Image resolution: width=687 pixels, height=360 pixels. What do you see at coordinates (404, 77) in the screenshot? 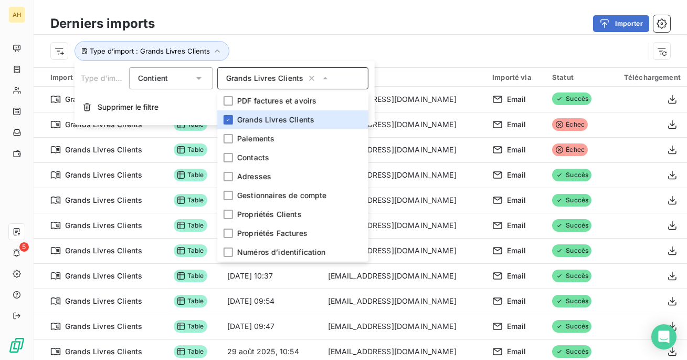
I see `div: Importé par` at bounding box center [404, 77].